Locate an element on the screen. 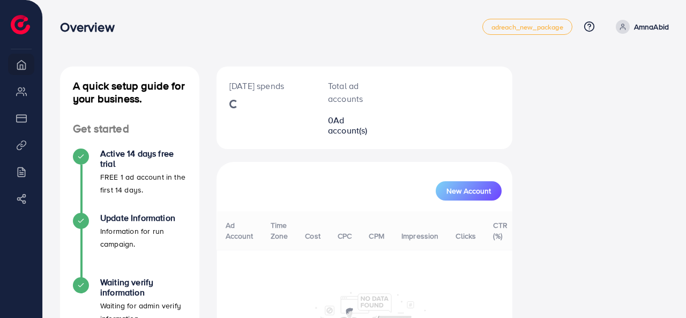 This screenshot has width=686, height=318. h4: Update Information is located at coordinates (143, 217).